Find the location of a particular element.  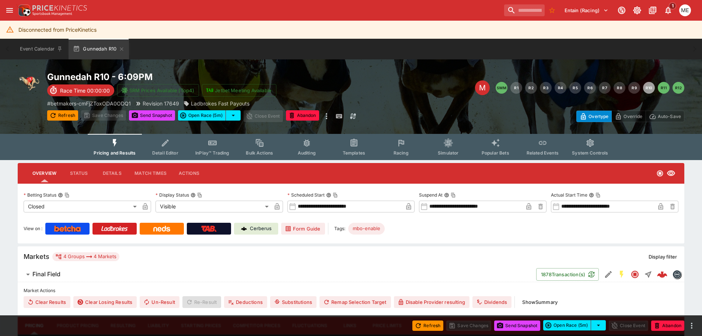

button: Details is located at coordinates (112, 173).